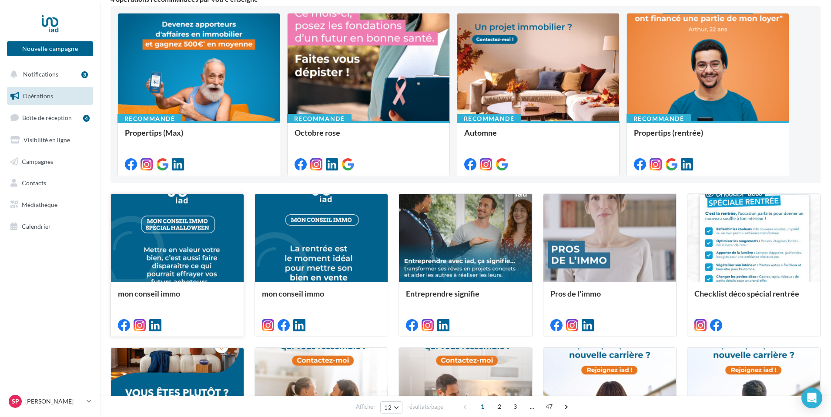 The width and height of the screenshot is (831, 417). Describe the element at coordinates (50, 117) in the screenshot. I see `a: Boîte de réception4` at that location.